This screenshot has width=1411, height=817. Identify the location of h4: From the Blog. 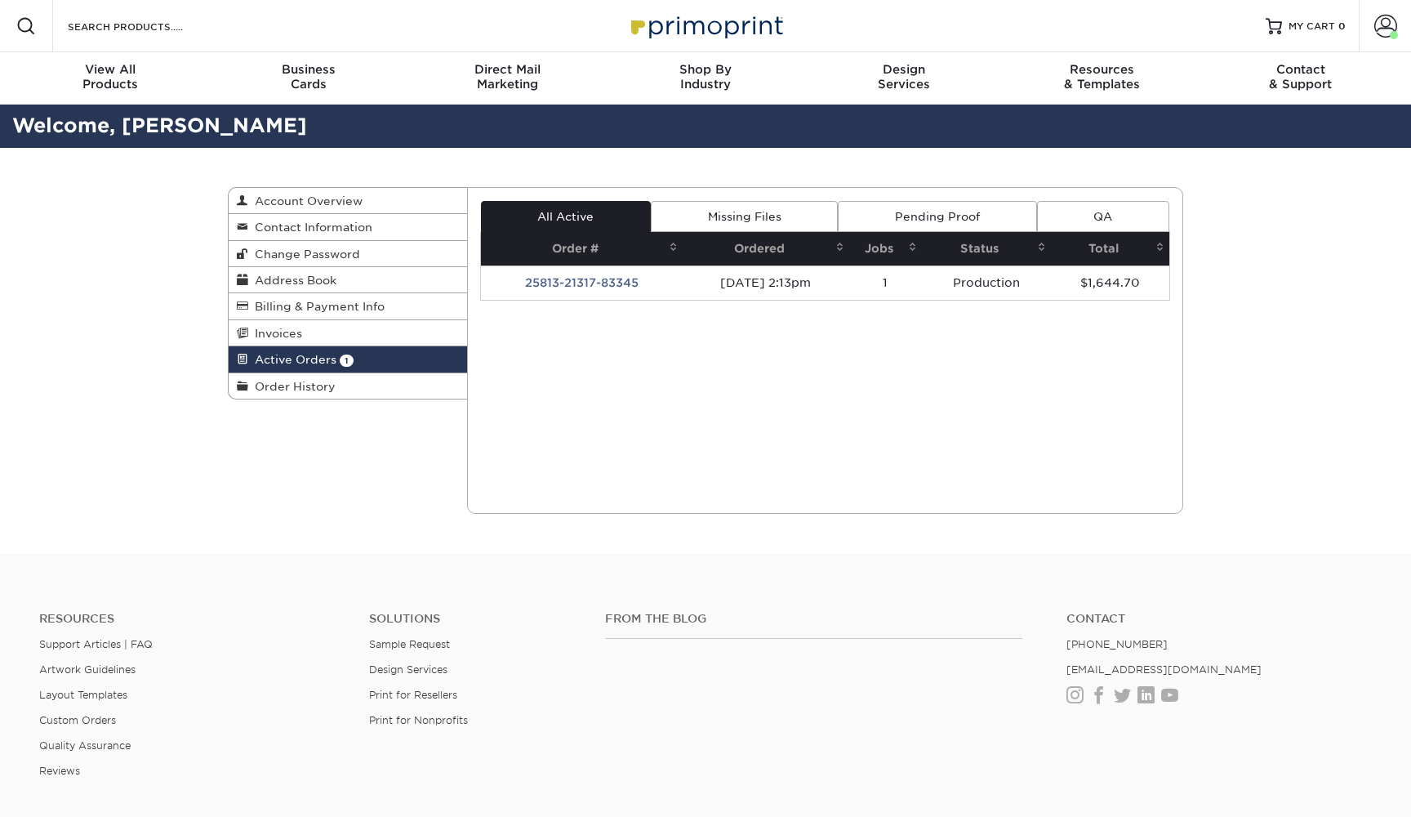
(814, 618).